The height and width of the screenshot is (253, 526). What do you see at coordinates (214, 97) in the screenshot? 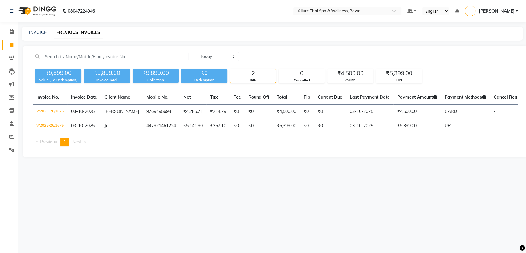
I see `span: Tax` at bounding box center [214, 97].